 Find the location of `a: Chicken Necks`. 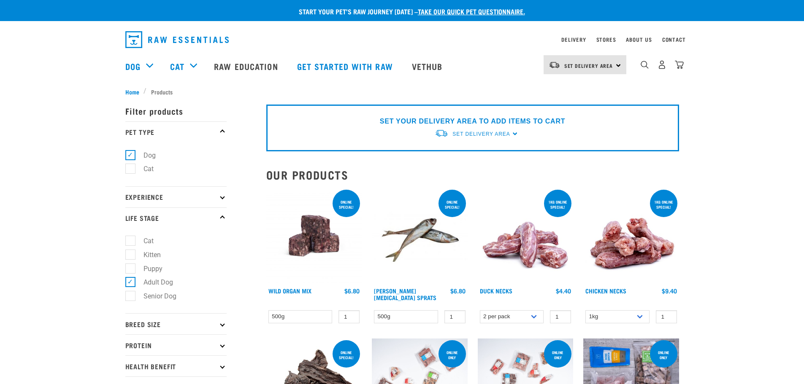

a: Chicken Necks is located at coordinates (605, 291).